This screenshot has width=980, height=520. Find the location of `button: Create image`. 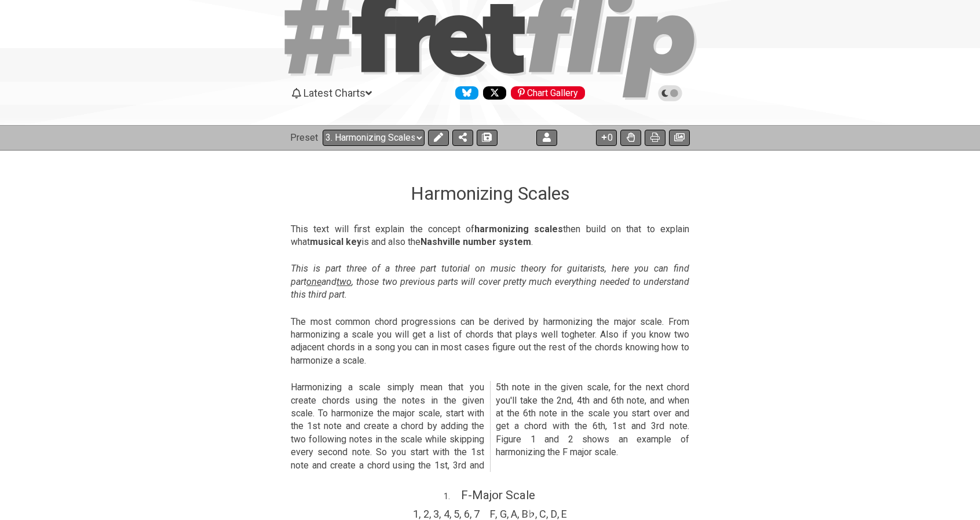

button: Create image is located at coordinates (679, 138).